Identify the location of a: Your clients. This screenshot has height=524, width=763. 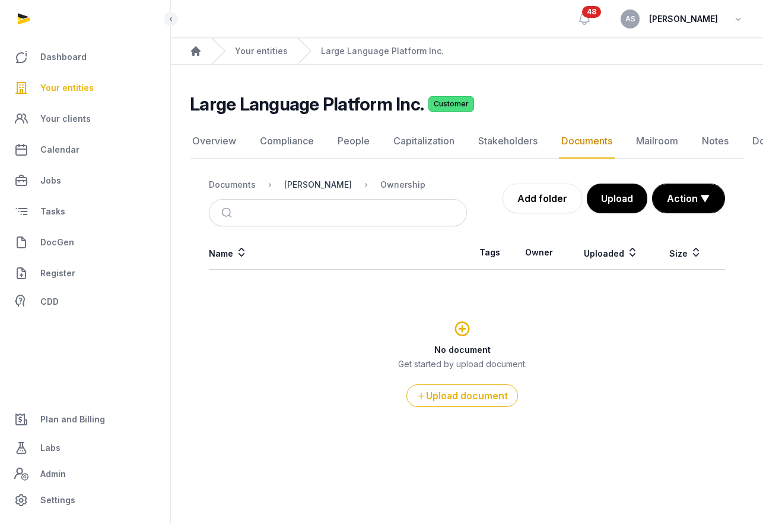
(85, 119).